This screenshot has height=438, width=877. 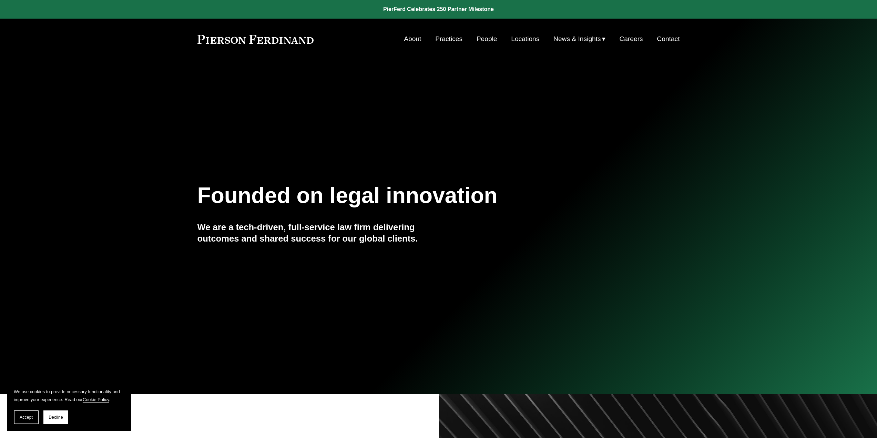 I want to click on a: Locations, so click(x=525, y=39).